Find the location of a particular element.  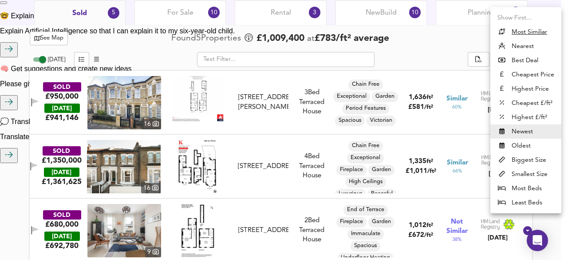

li: Cheapest £/ft² is located at coordinates (526, 103).